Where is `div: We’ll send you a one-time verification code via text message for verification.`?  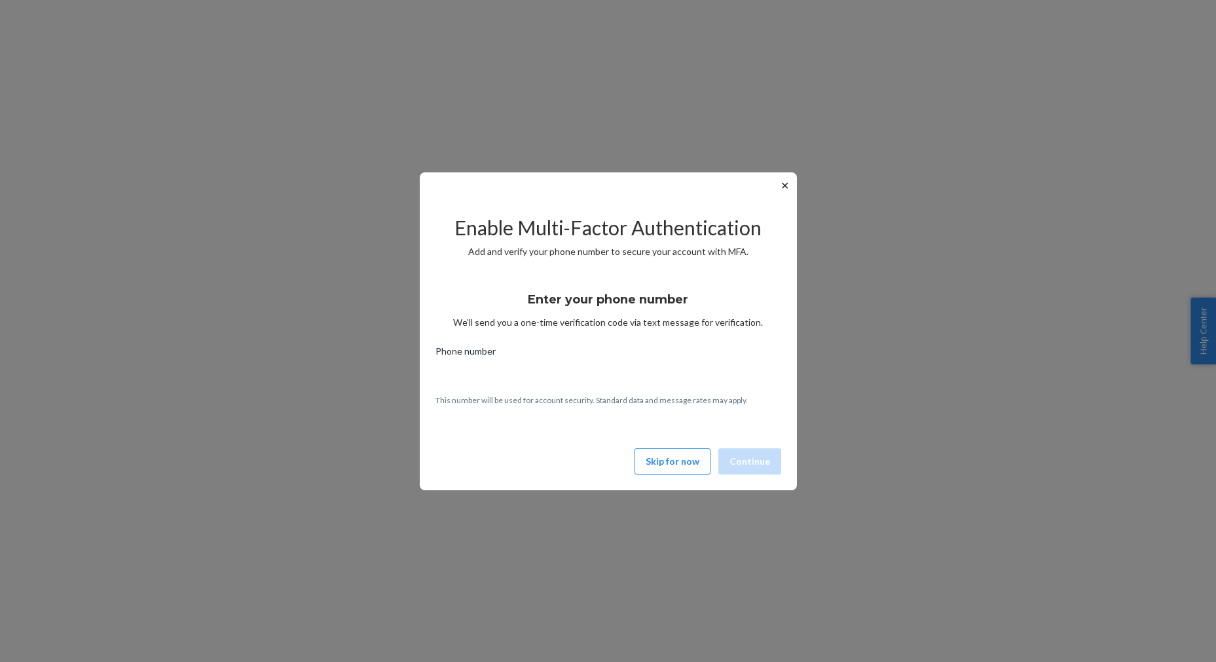
div: We’ll send you a one-time verification code via text message for verification. is located at coordinates (609, 305).